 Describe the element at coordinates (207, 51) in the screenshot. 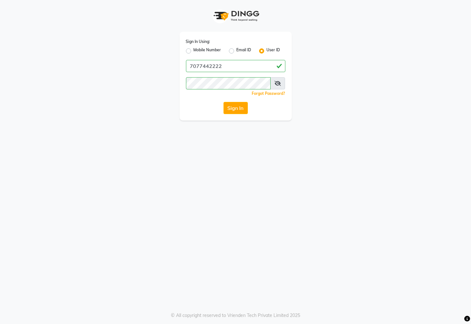

I see `label: Mobile Number` at that location.